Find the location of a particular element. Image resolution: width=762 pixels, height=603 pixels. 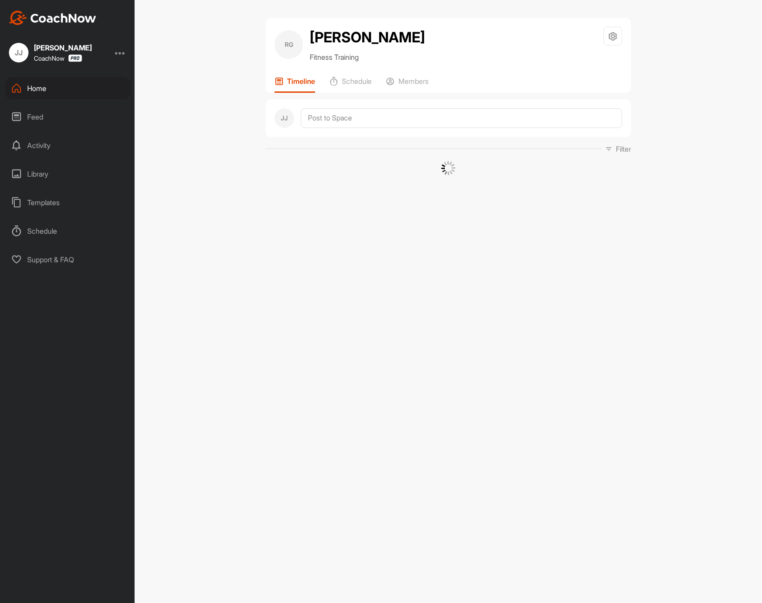

img: G6gVgL6ErOh57ABN0eRmCEwV0I4iEi4d8EwaPGI0tHgoAbU4EAHFLEQAh+QQFCgALACwIAA4AGAASAAAEbHDJSesaOCdk+8xg... is located at coordinates (448, 168).